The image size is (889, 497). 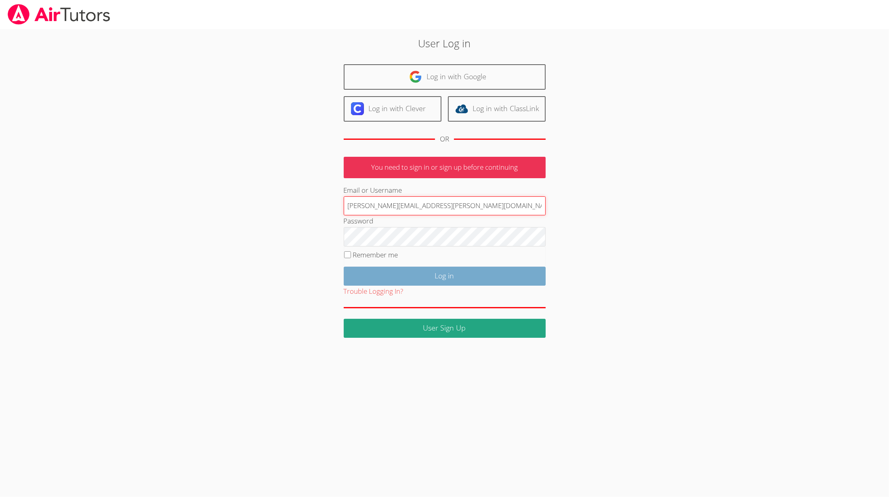 What do you see at coordinates (359, 220) in the screenshot?
I see `label: Password` at bounding box center [359, 220].